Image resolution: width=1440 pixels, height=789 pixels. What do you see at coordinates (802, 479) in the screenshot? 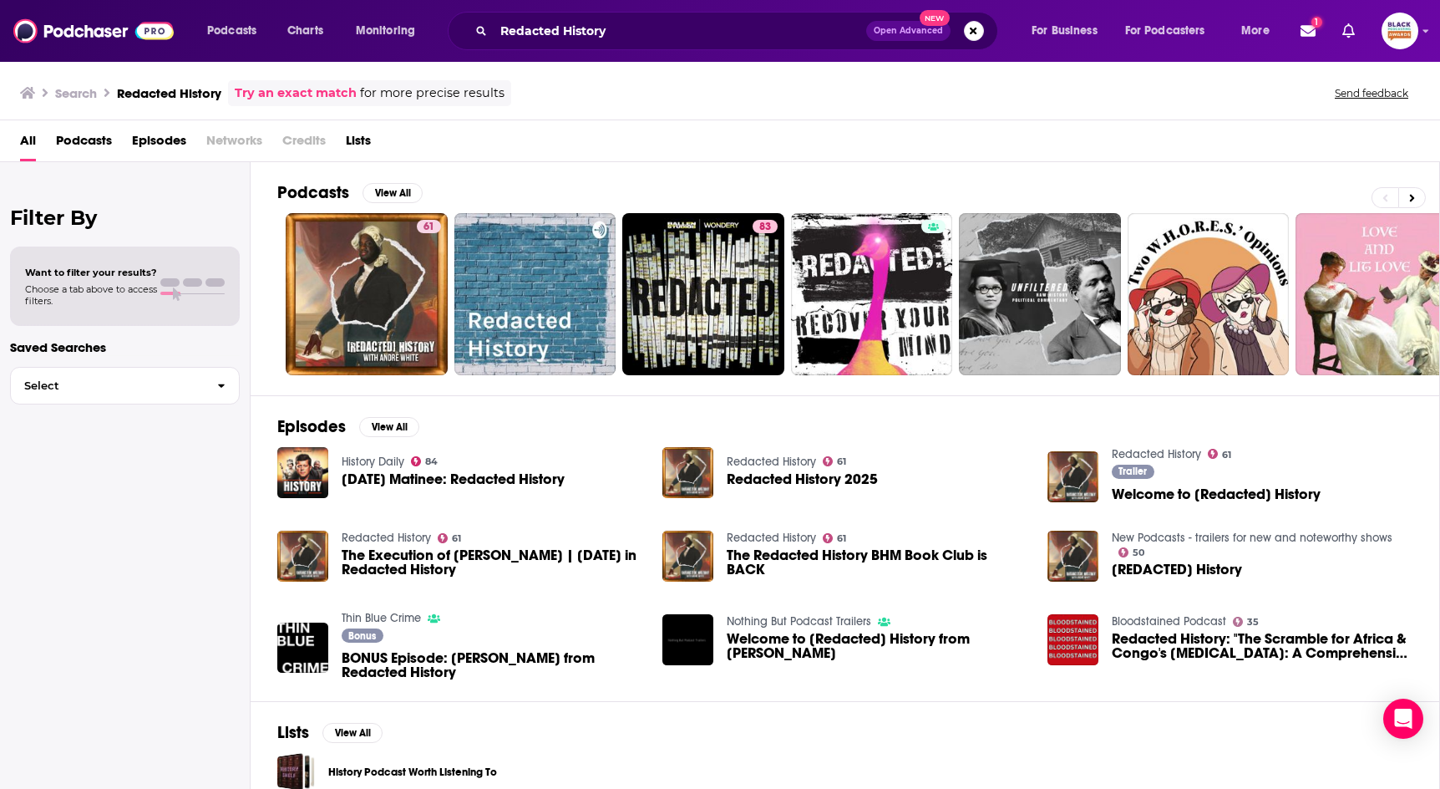
I see `span: Redacted History 2025` at bounding box center [802, 479].